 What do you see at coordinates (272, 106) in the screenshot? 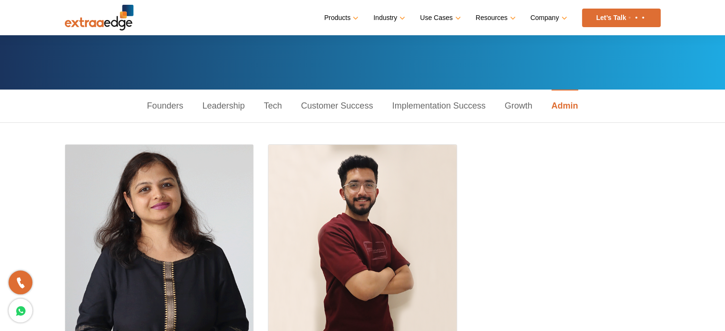
I see `a: Tech` at bounding box center [272, 106].